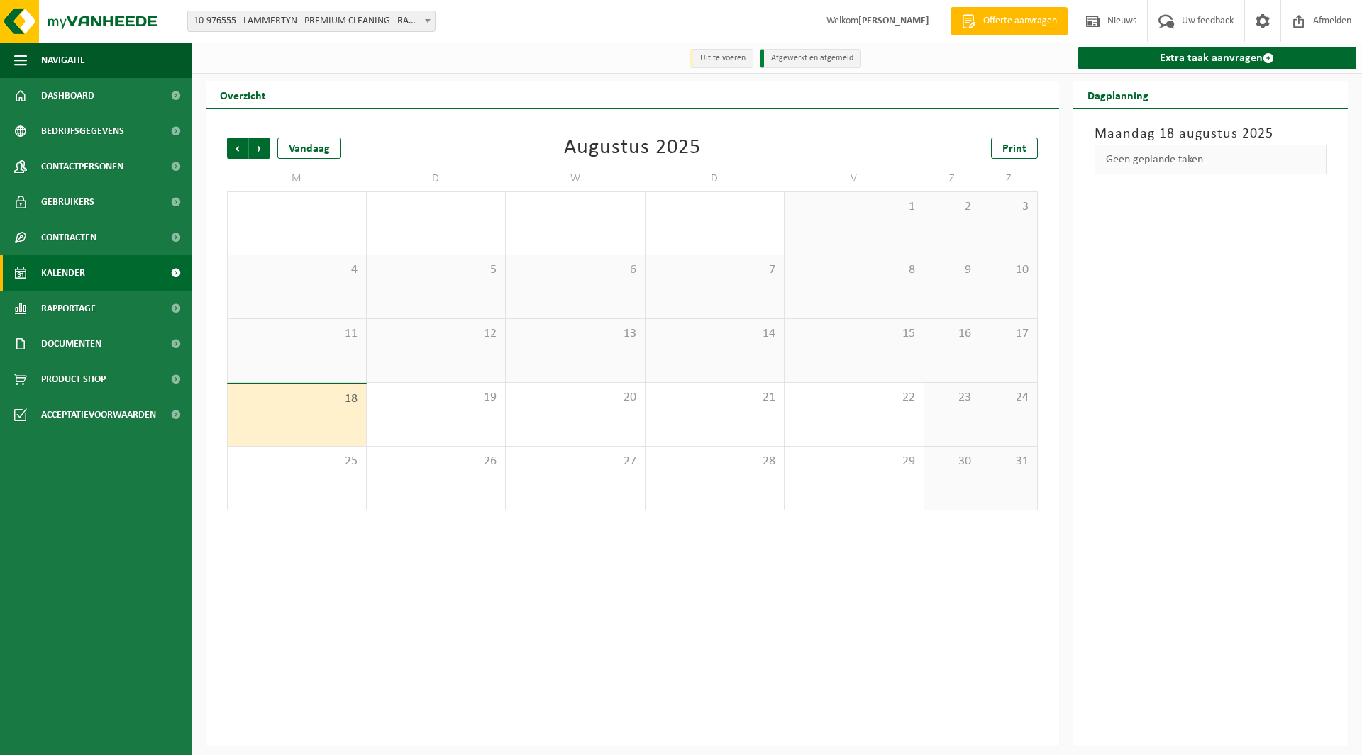  I want to click on span: 24, so click(1008, 398).